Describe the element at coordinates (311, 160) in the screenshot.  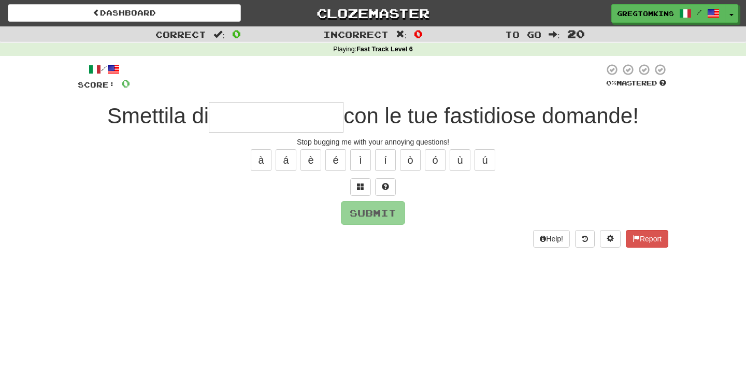
I see `button: è` at that location.